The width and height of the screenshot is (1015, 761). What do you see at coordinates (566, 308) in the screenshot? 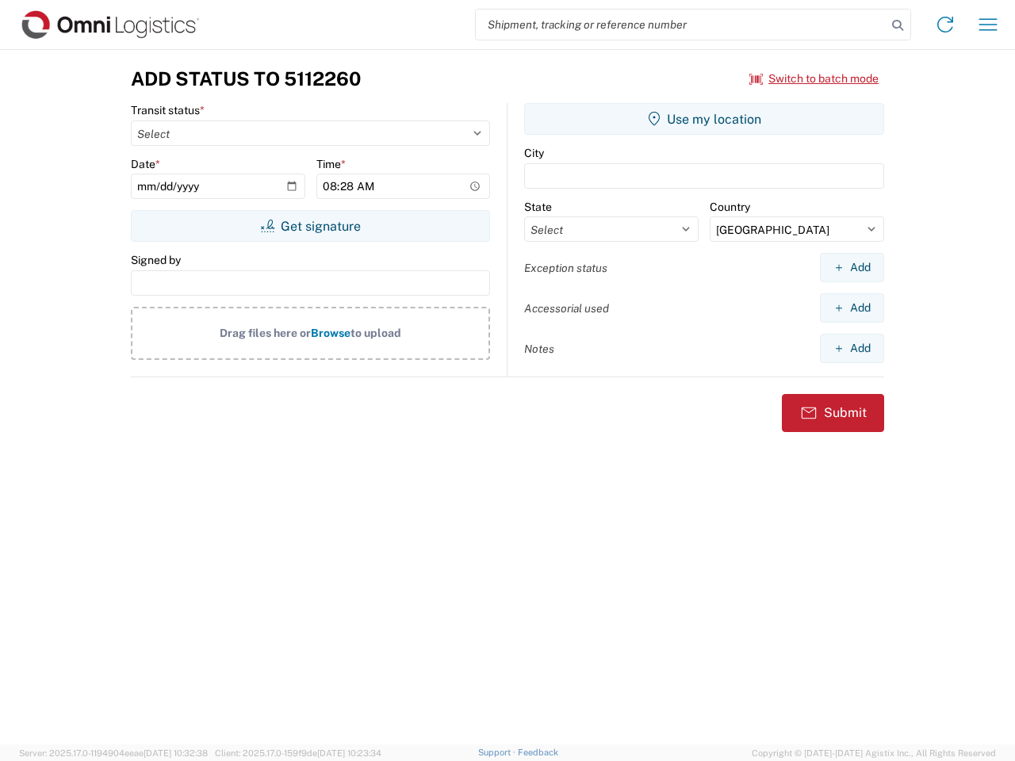
I see `label: Accessorial used` at bounding box center [566, 308].